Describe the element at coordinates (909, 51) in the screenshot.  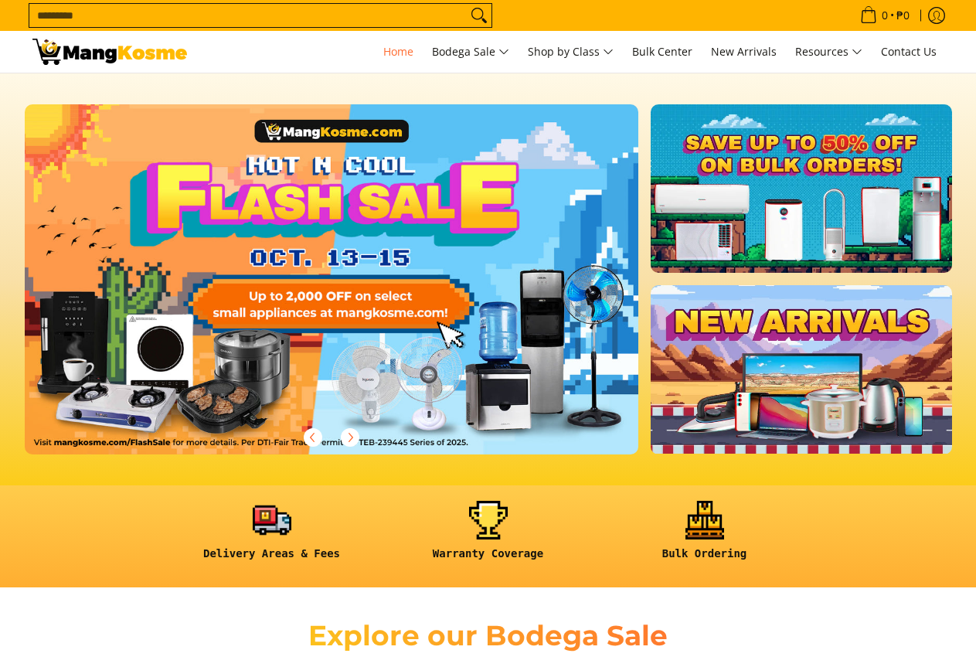
I see `span: Contact Us` at that location.